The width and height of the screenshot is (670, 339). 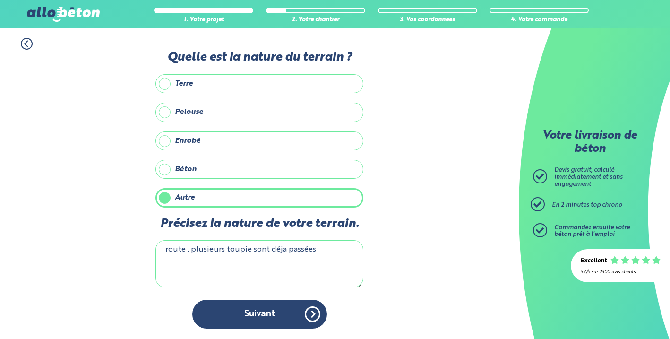 What do you see at coordinates (590, 142) in the screenshot?
I see `p: Votre livraison de béton` at bounding box center [590, 142].